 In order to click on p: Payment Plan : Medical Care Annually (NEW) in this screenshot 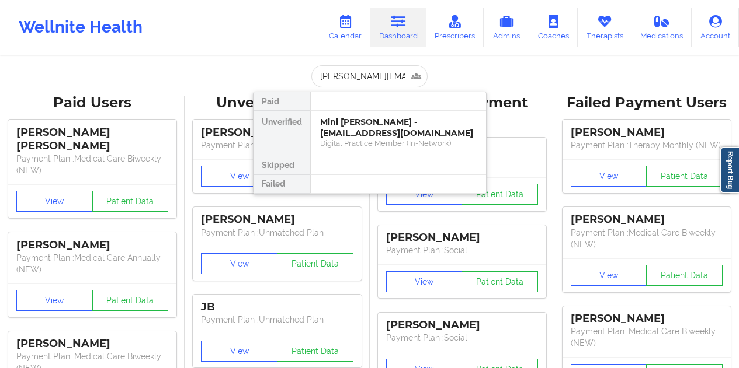, I will do `click(92, 264)`.